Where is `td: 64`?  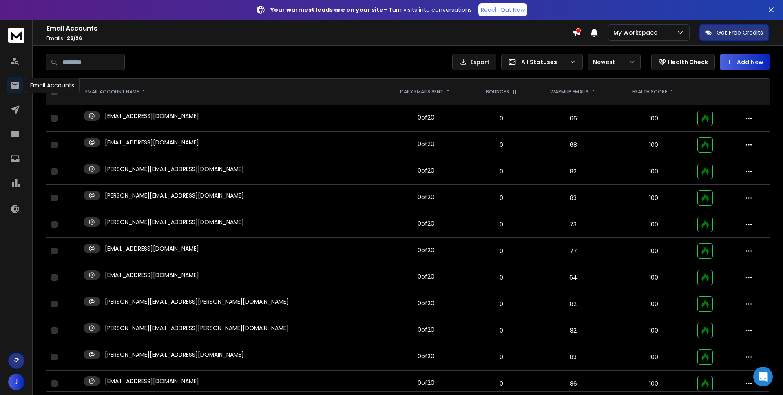
td: 64 is located at coordinates (573, 277).